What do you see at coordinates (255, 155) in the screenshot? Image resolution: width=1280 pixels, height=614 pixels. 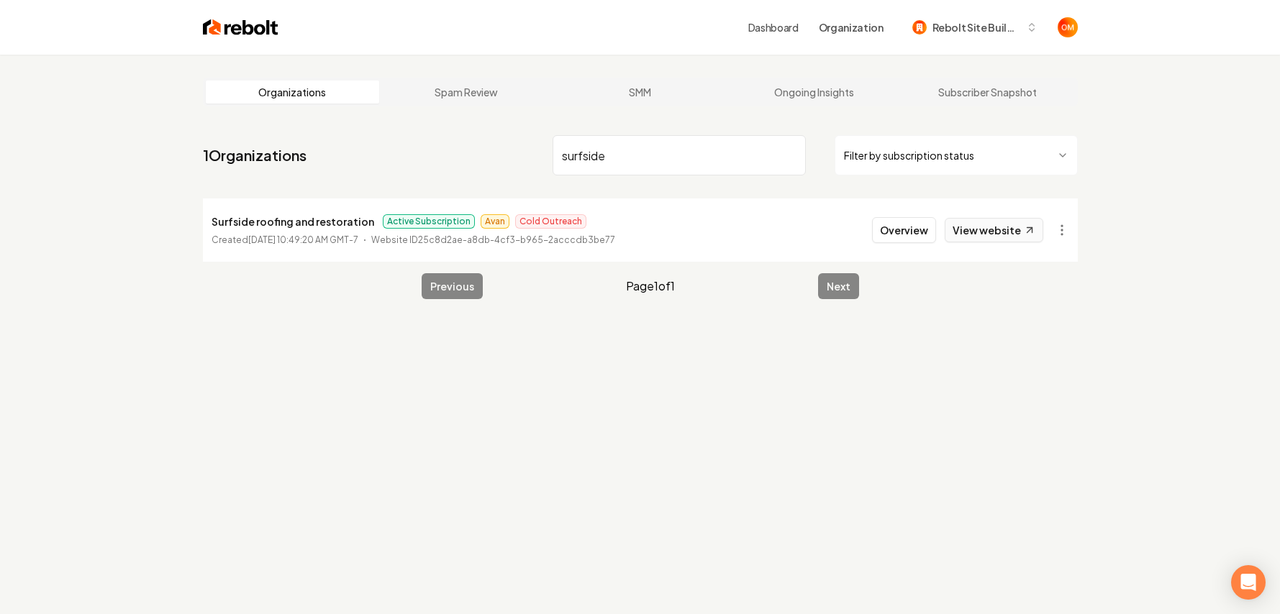 I see `a: 1Organizations` at bounding box center [255, 155].